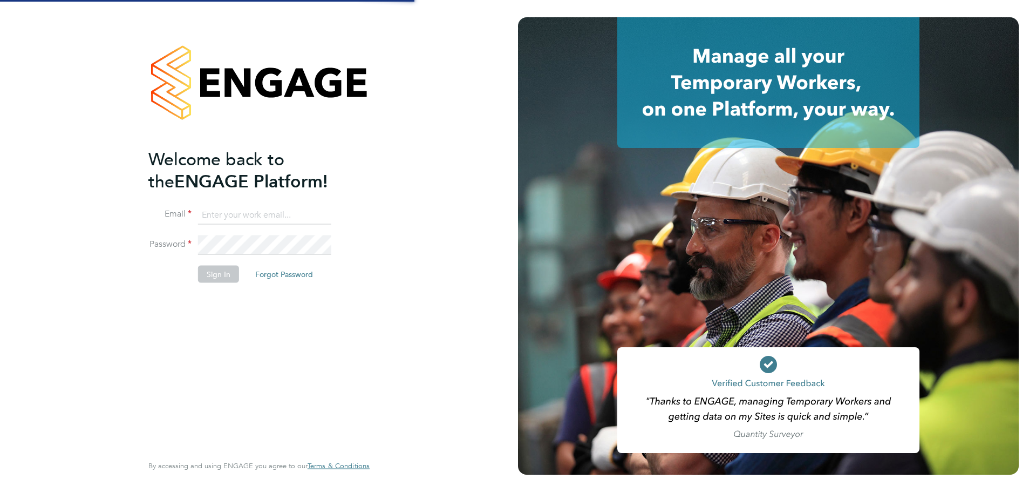 The height and width of the screenshot is (492, 1036). Describe the element at coordinates (284, 274) in the screenshot. I see `button: Forgot Password` at that location.